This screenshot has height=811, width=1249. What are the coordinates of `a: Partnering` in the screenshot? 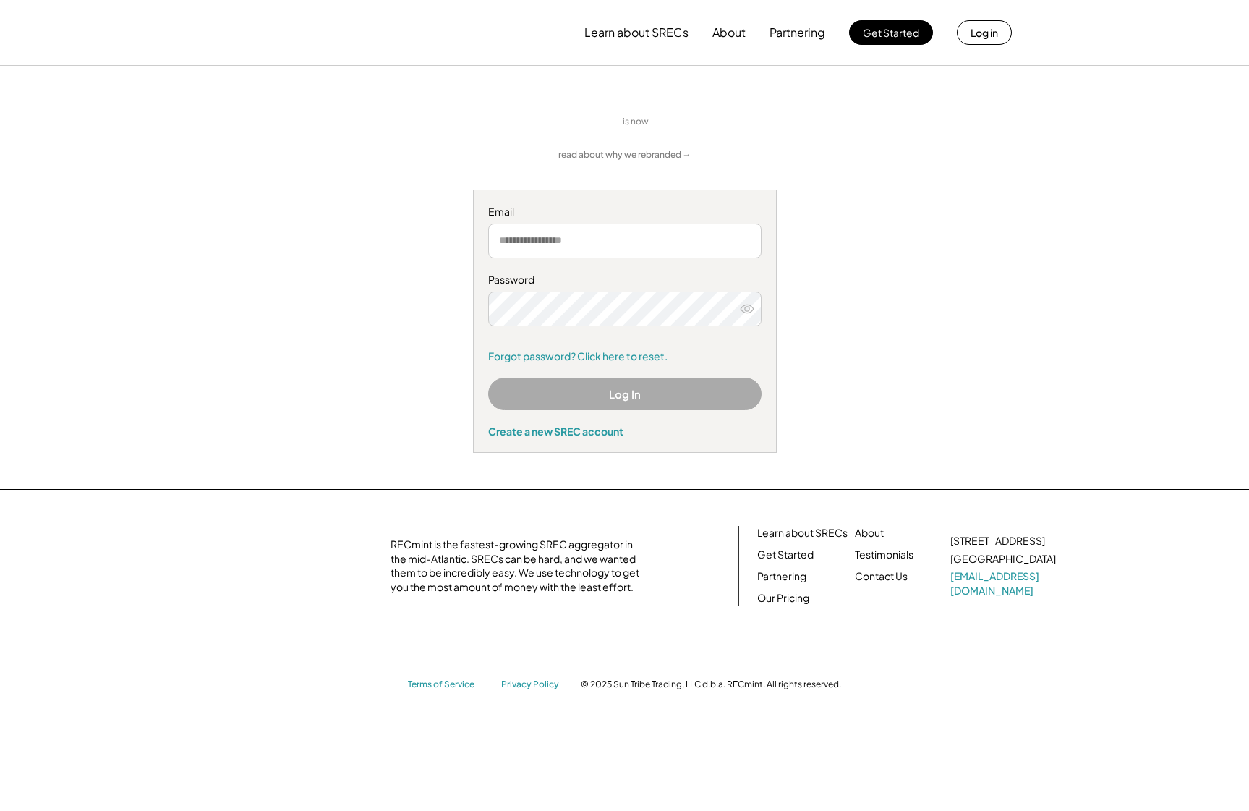 It's located at (782, 576).